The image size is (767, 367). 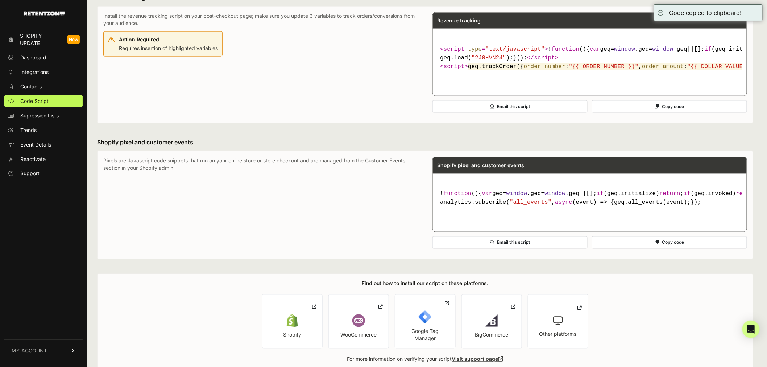 I want to click on span: Event Details, so click(x=36, y=145).